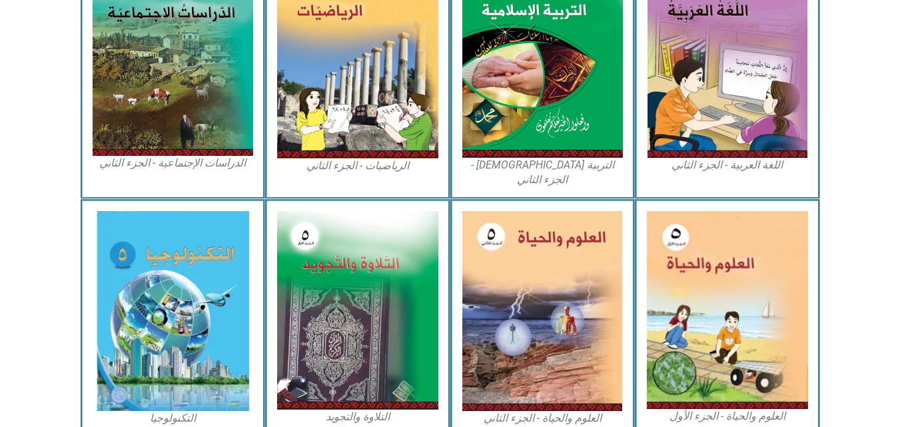 Image resolution: width=900 pixels, height=427 pixels. What do you see at coordinates (727, 165) in the screenshot?
I see `figcaption: اللغة العربية - الجزء الثاني` at bounding box center [727, 165].